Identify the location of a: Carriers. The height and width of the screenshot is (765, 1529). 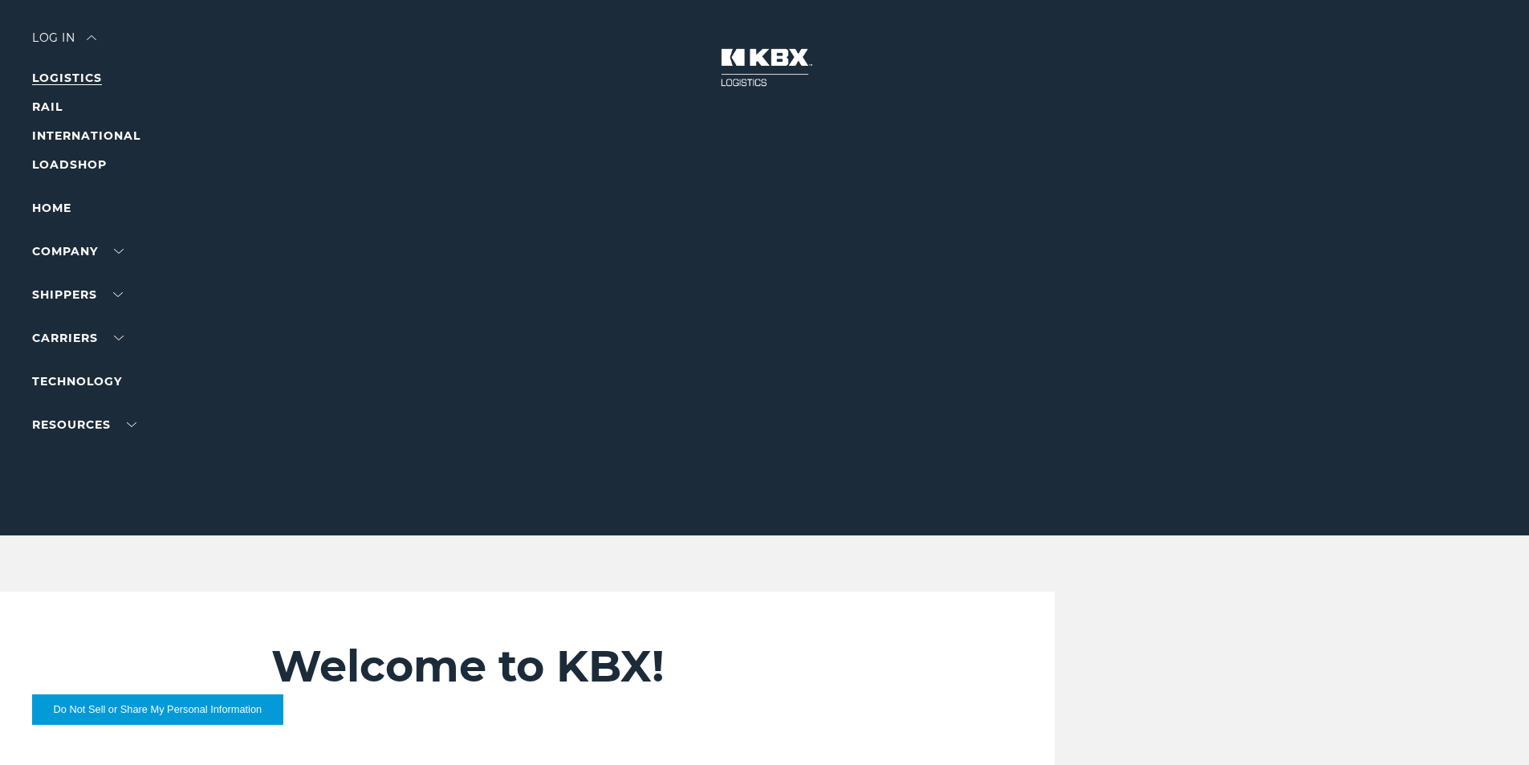
(78, 338).